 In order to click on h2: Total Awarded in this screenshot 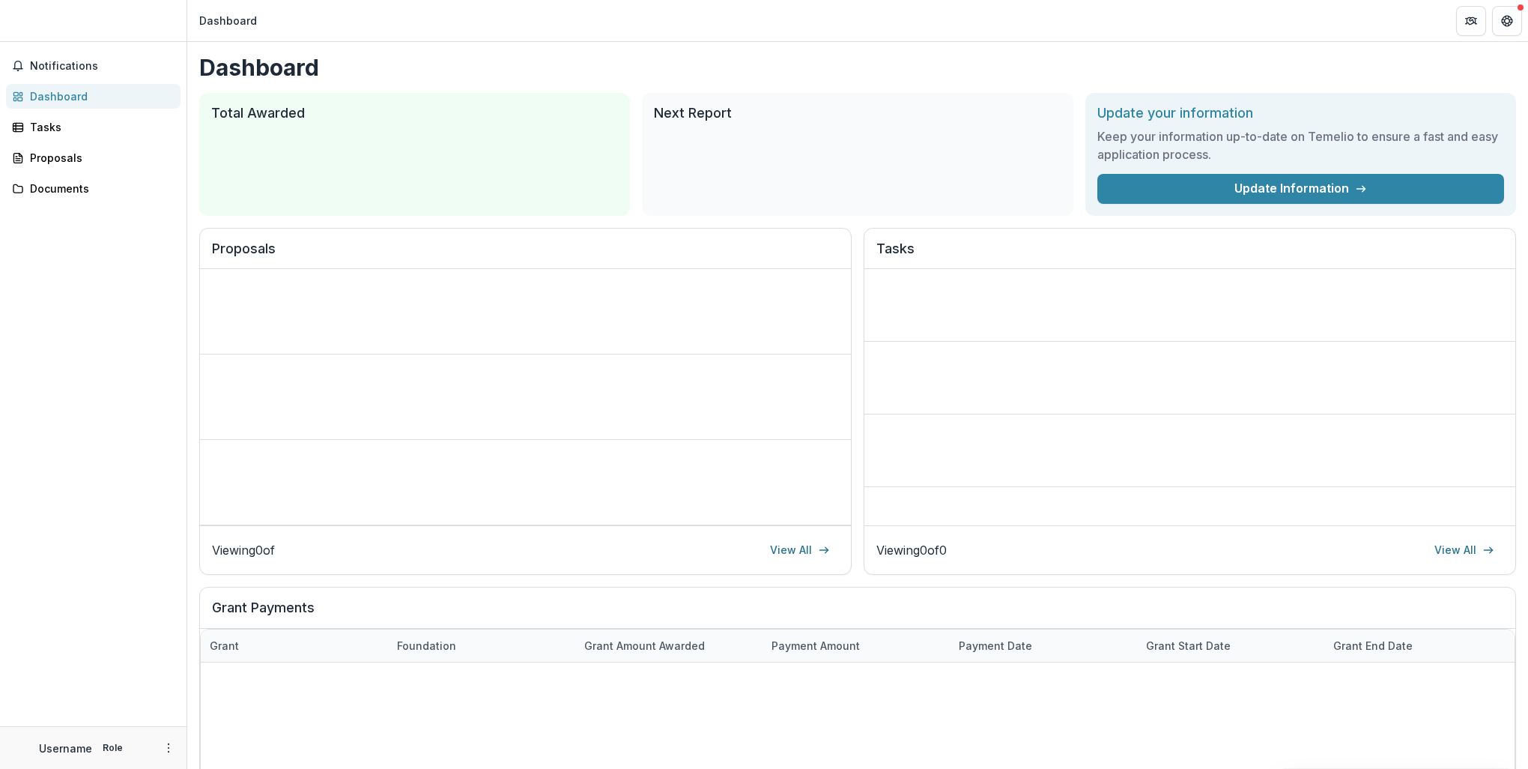, I will do `click(414, 113)`.